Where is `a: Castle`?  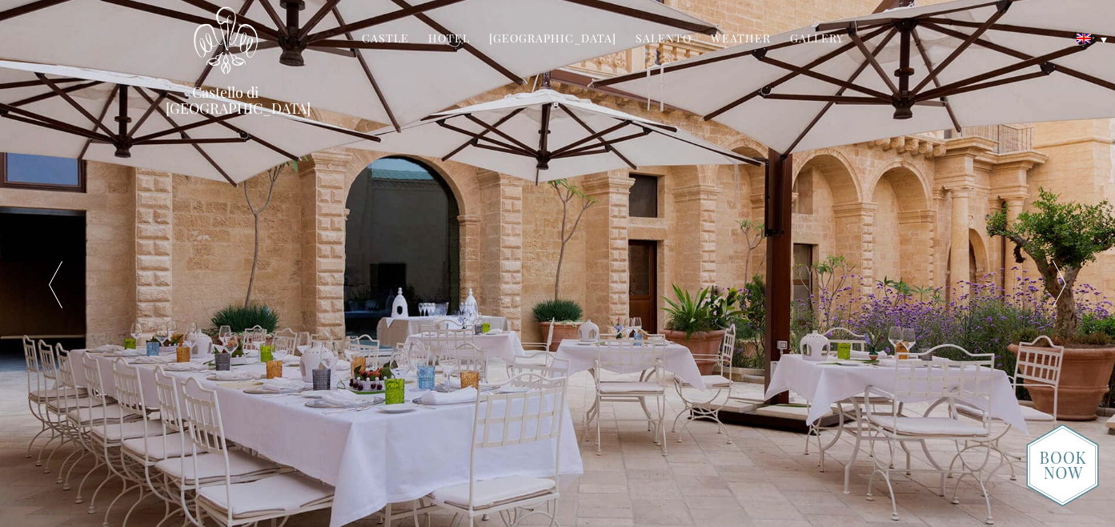
a: Castle is located at coordinates (385, 39).